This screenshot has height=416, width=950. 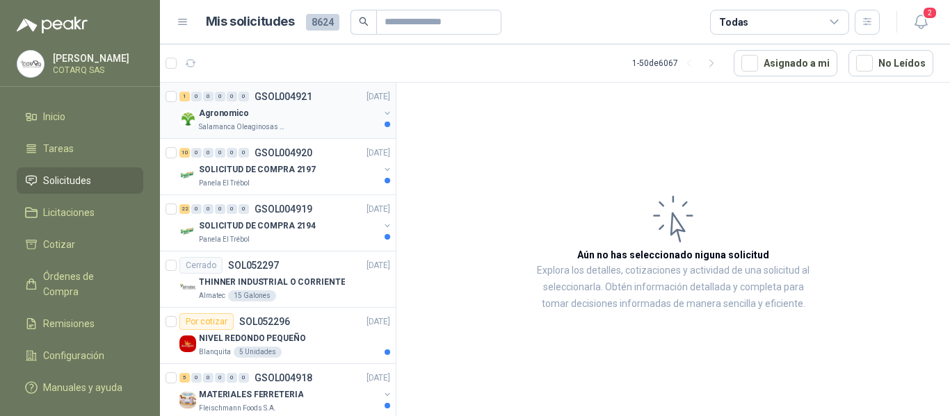 What do you see at coordinates (283, 153) in the screenshot?
I see `p: GSOL004920` at bounding box center [283, 153].